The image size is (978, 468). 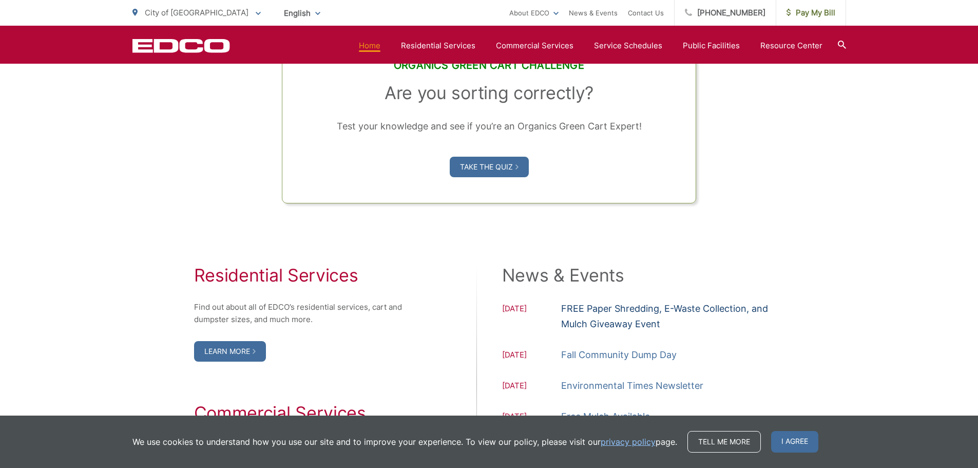 What do you see at coordinates (404, 441) in the screenshot?
I see `p: We use cookies to understand how you use our site and to improve your experience. To view our pol...` at bounding box center [404, 441].